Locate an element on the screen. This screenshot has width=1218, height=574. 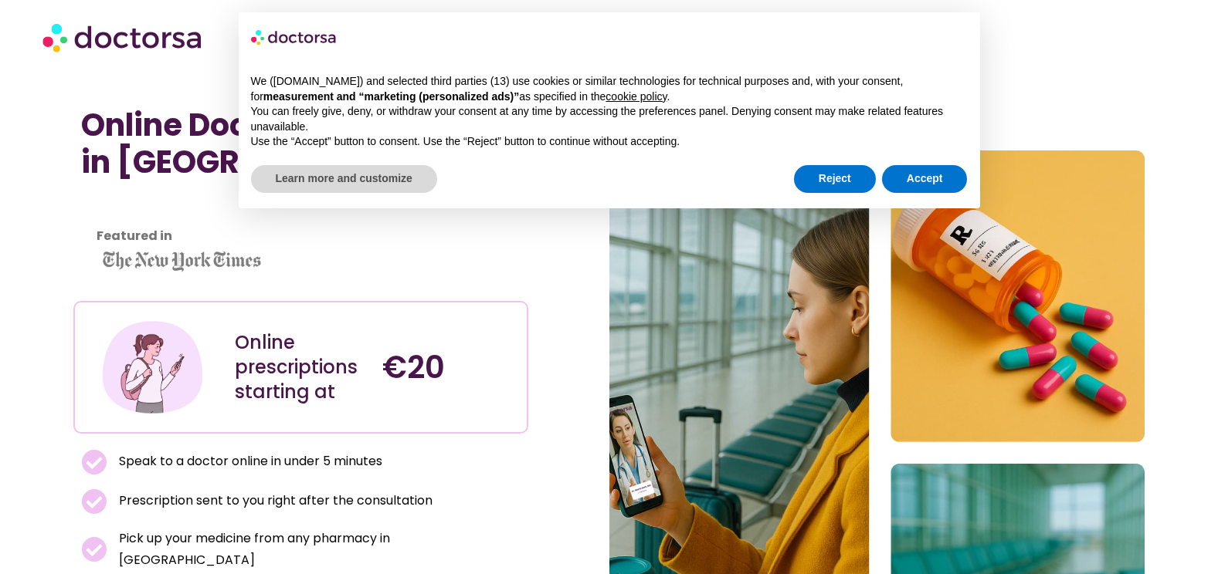
strong: Featured in is located at coordinates (134, 236).